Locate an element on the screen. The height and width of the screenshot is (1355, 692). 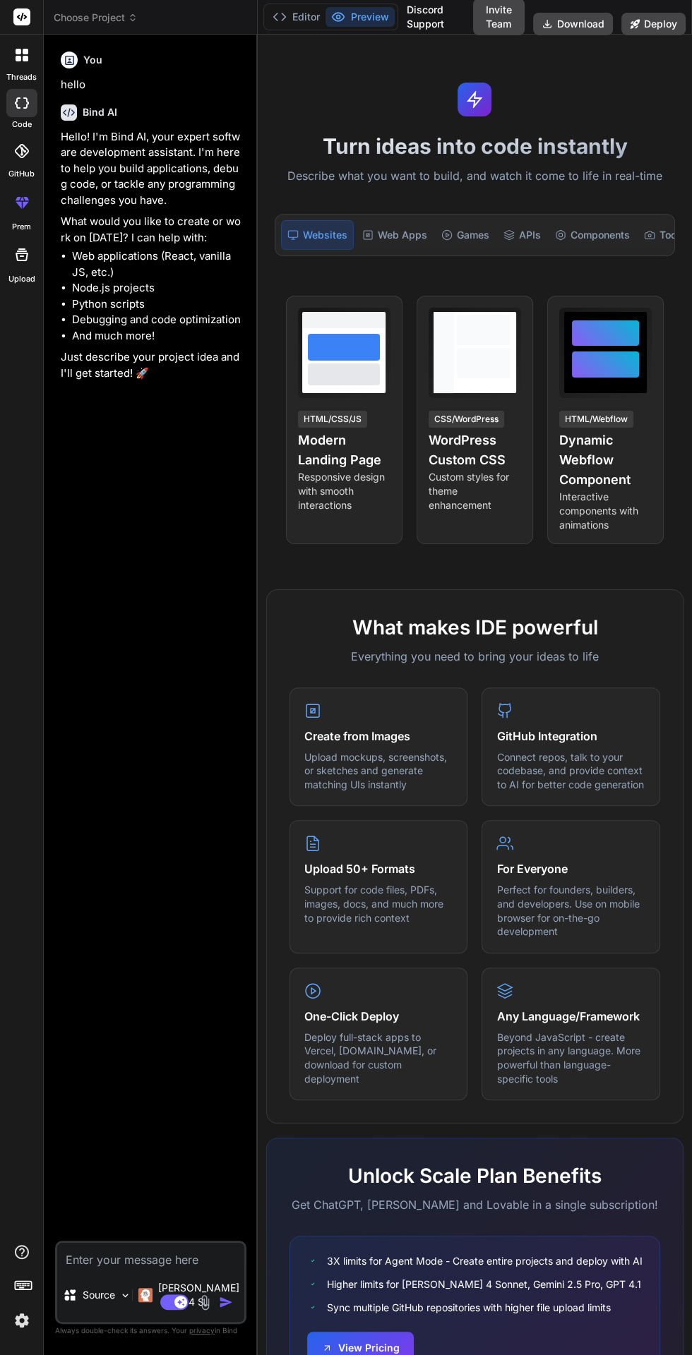
p: Custom styles for theme enhancement is located at coordinates (474, 491).